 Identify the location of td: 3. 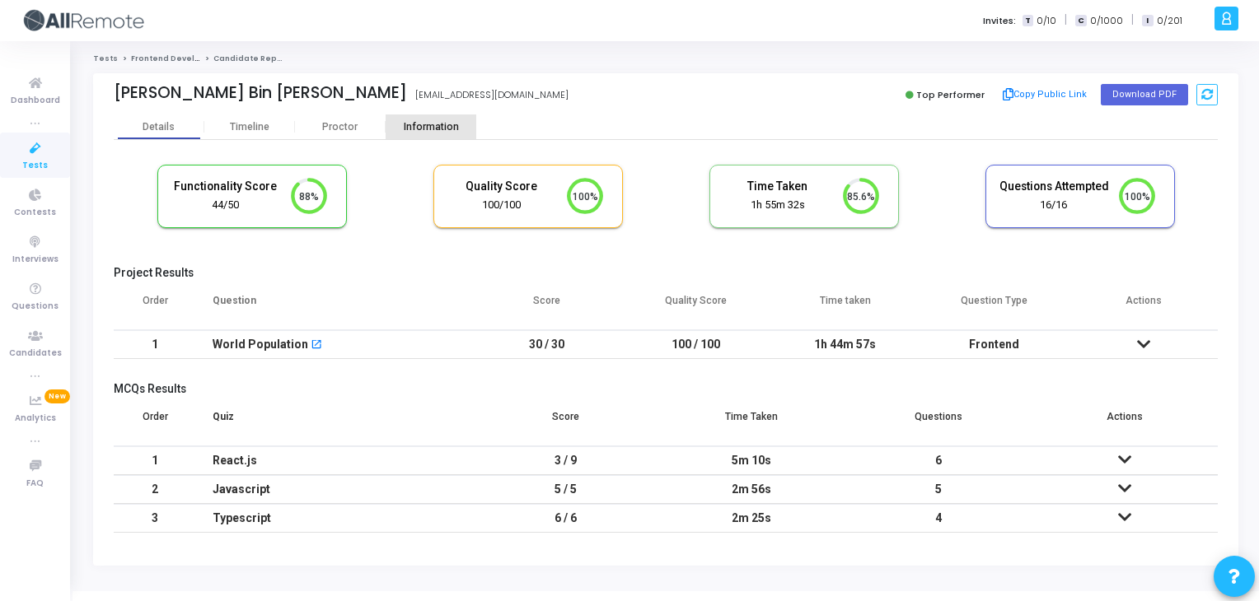
(155, 518).